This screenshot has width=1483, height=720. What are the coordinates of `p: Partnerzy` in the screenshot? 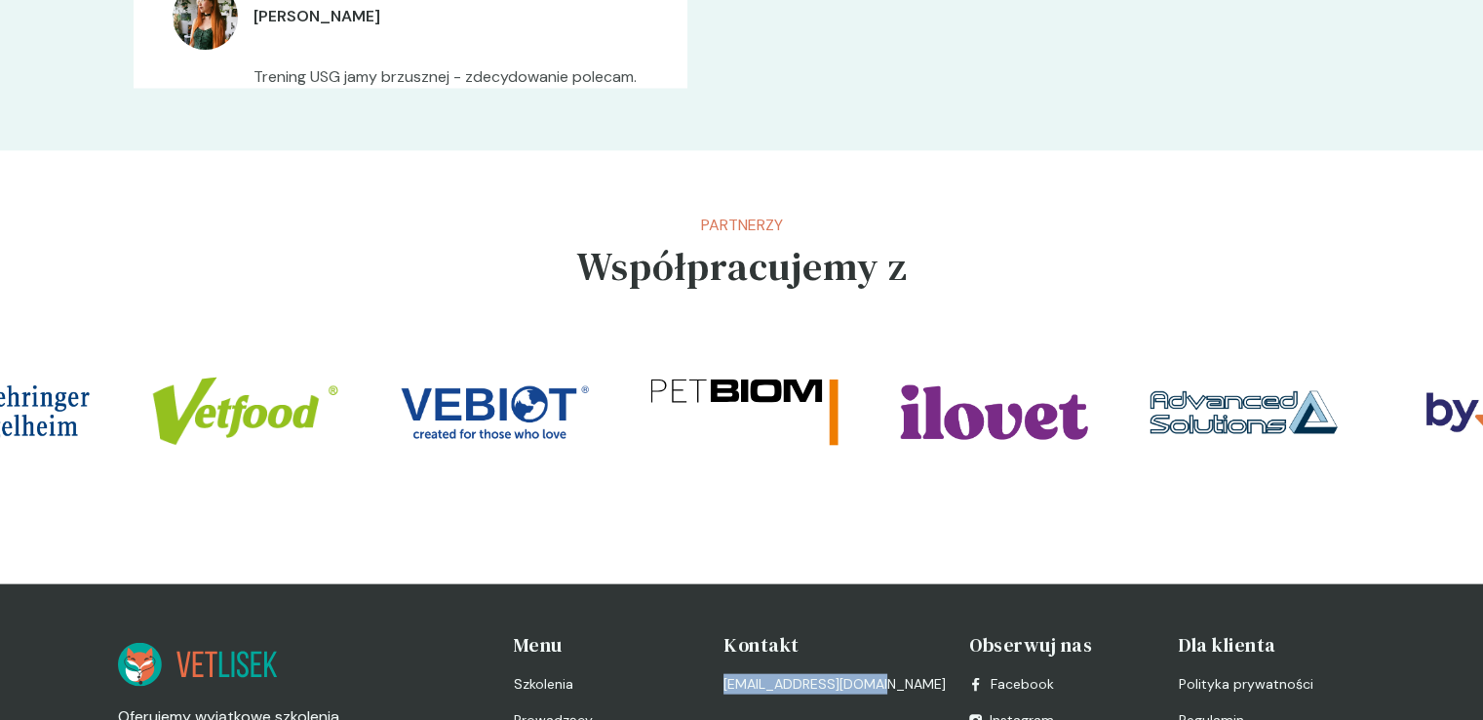 It's located at (742, 225).